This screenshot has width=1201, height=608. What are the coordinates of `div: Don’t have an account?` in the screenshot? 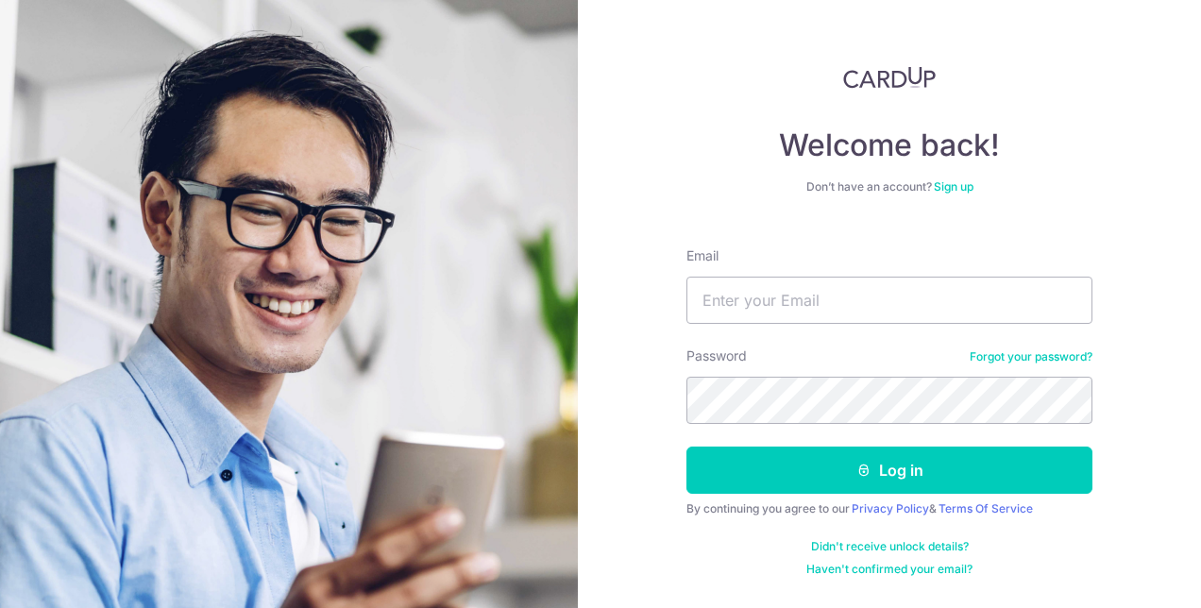 It's located at (889, 187).